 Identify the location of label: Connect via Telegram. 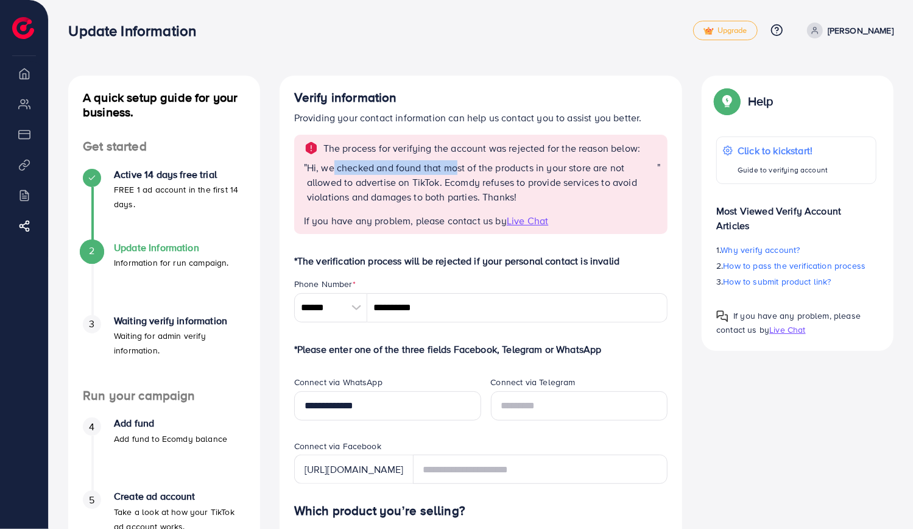
(533, 382).